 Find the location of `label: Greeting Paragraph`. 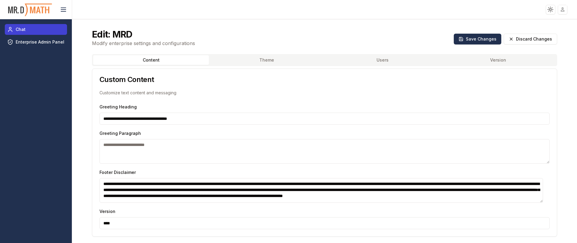

label: Greeting Paragraph is located at coordinates (120, 133).